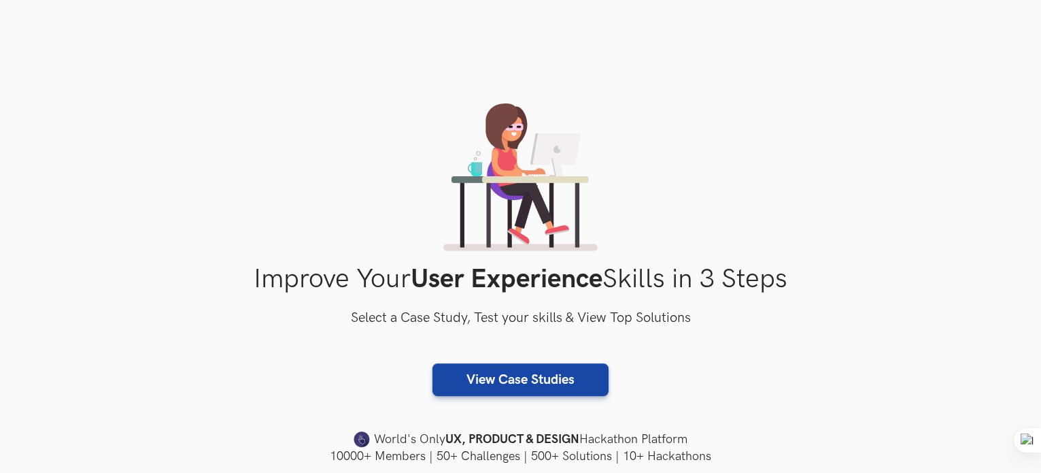 The width and height of the screenshot is (1041, 473). What do you see at coordinates (507, 279) in the screenshot?
I see `strong: User Experience` at bounding box center [507, 279].